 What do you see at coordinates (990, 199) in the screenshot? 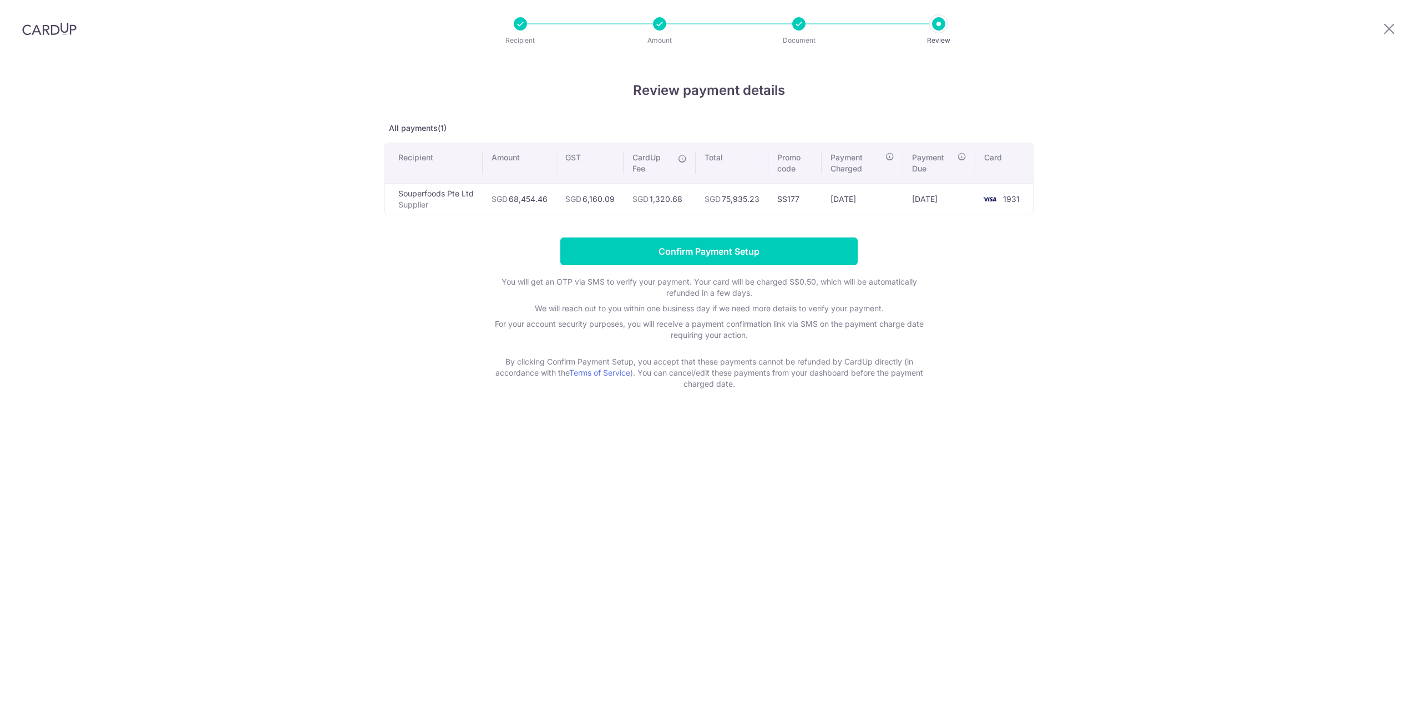
I see `img: <span class="translation_missing" title="translation missing: en.account_steps.new_confirm_form.b...` at bounding box center [990, 199].